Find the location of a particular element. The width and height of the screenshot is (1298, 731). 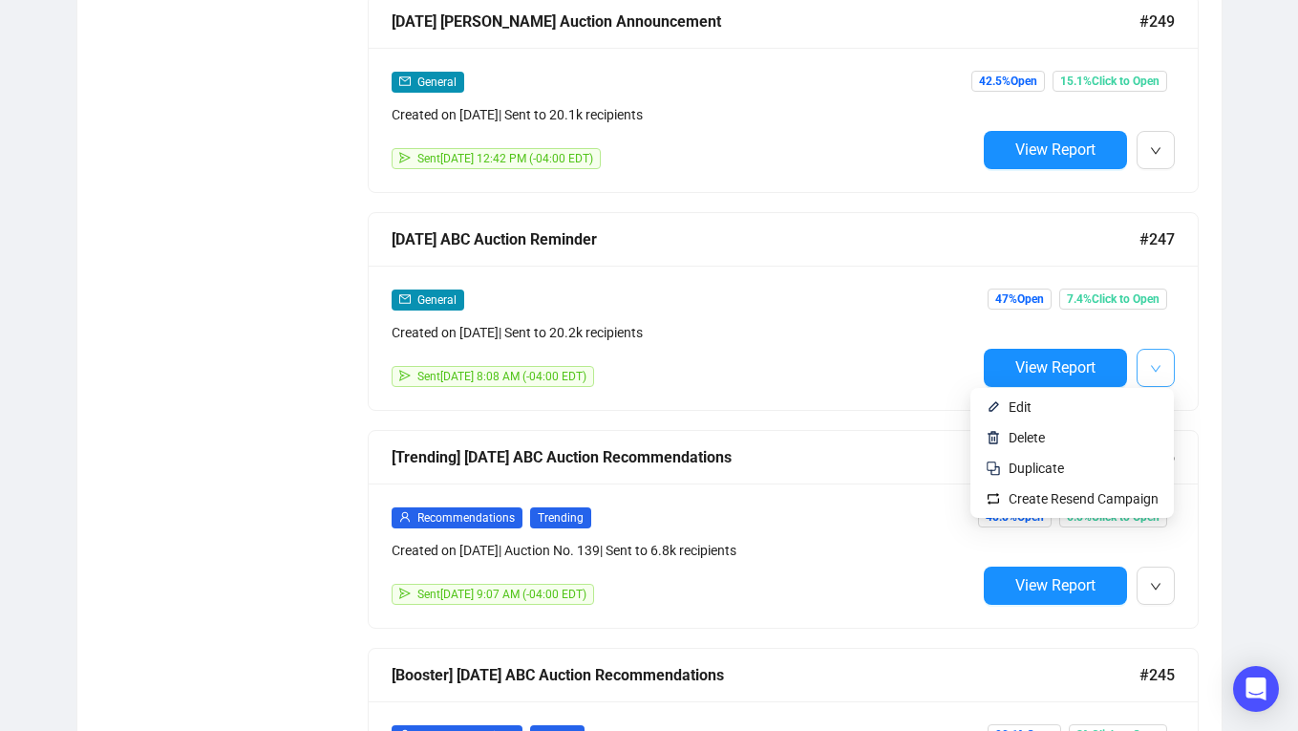

span: Trending is located at coordinates (561, 518).